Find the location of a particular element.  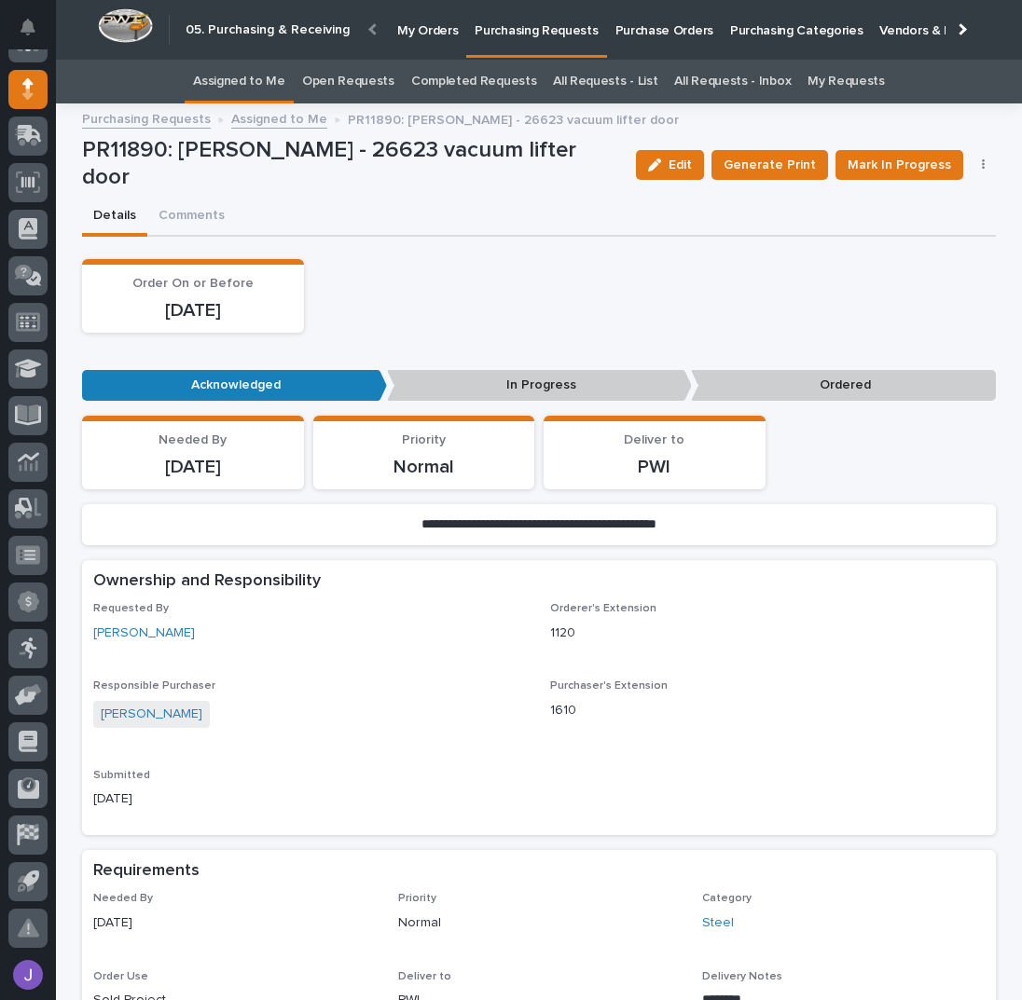

h2: 05. Purchasing & Receiving is located at coordinates (268, 30).